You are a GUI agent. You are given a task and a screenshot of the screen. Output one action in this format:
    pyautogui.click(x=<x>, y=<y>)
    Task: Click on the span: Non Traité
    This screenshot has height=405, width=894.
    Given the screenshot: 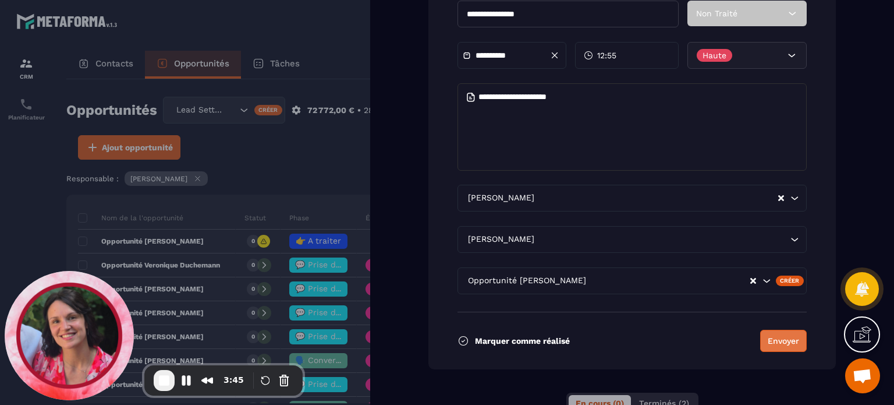 What is the action you would take?
    pyautogui.click(x=717, y=13)
    